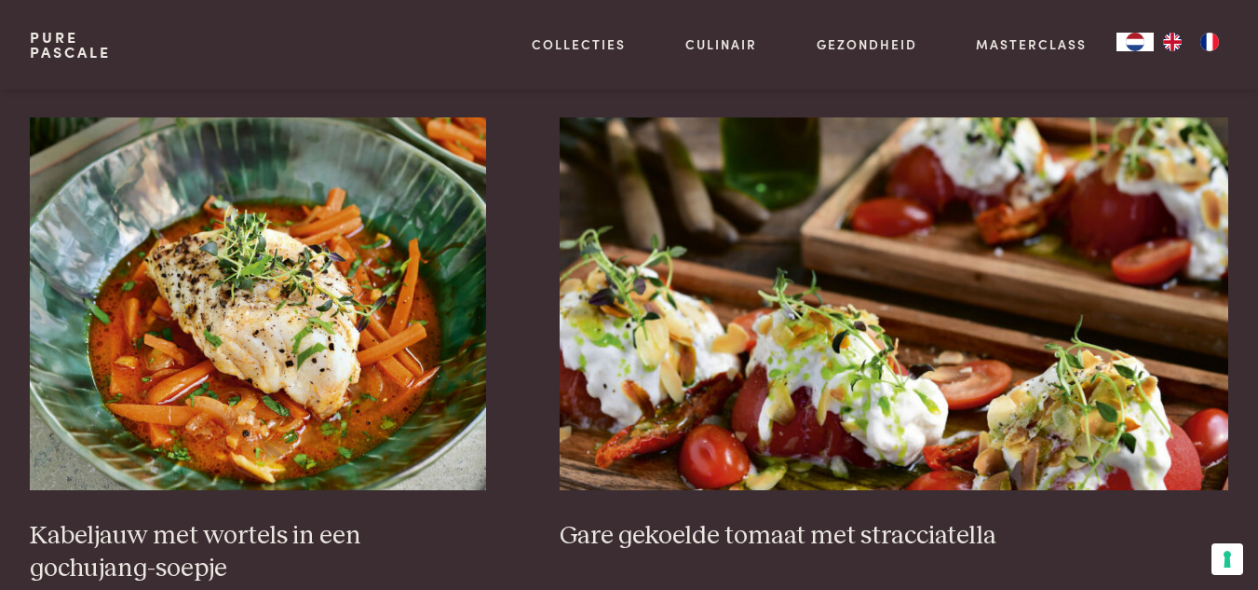  I want to click on img: Gare gekoelde tomaat met stracciatella, so click(894, 304).